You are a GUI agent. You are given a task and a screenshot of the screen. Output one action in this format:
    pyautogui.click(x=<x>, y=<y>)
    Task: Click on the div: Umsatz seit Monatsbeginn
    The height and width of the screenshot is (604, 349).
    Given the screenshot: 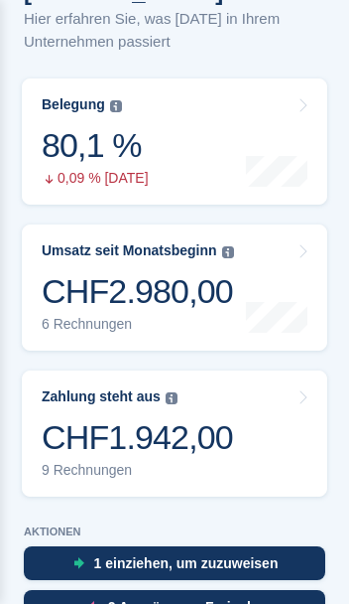 What is the action you would take?
    pyautogui.click(x=129, y=250)
    